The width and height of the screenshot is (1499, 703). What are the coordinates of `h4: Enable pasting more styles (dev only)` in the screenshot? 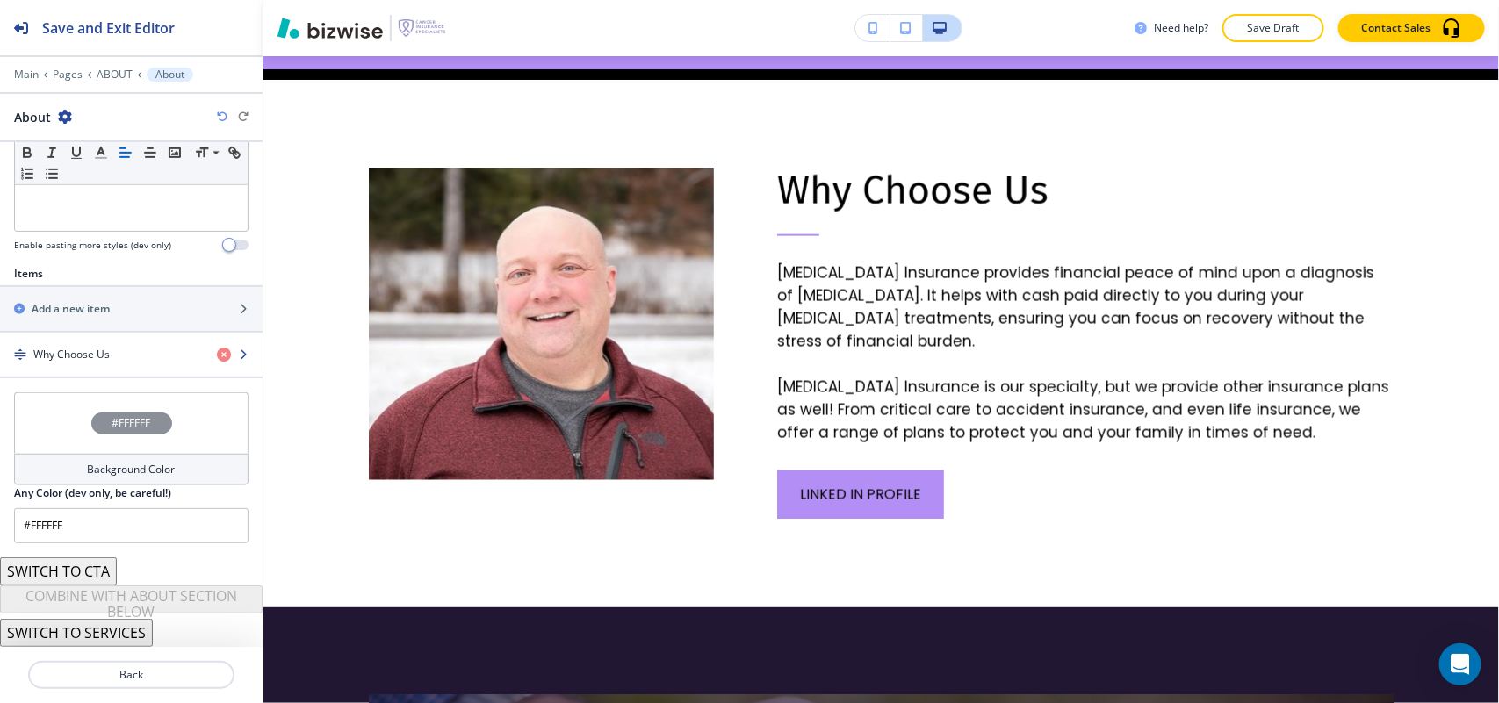 It's located at (92, 245).